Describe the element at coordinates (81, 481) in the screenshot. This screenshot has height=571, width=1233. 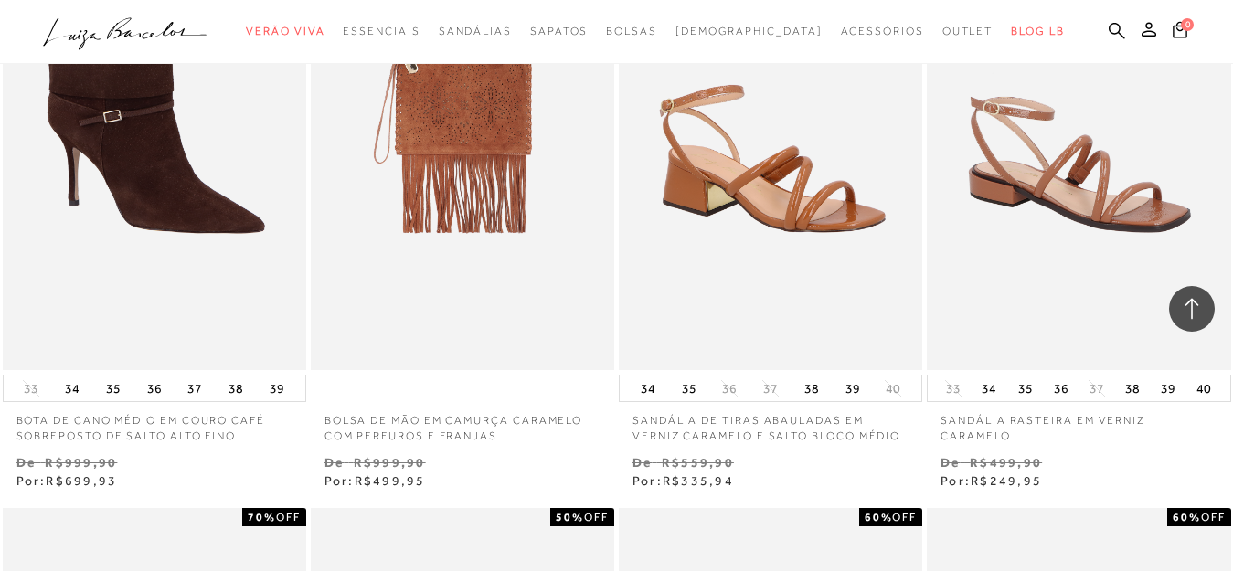
I see `span: R$699,93` at that location.